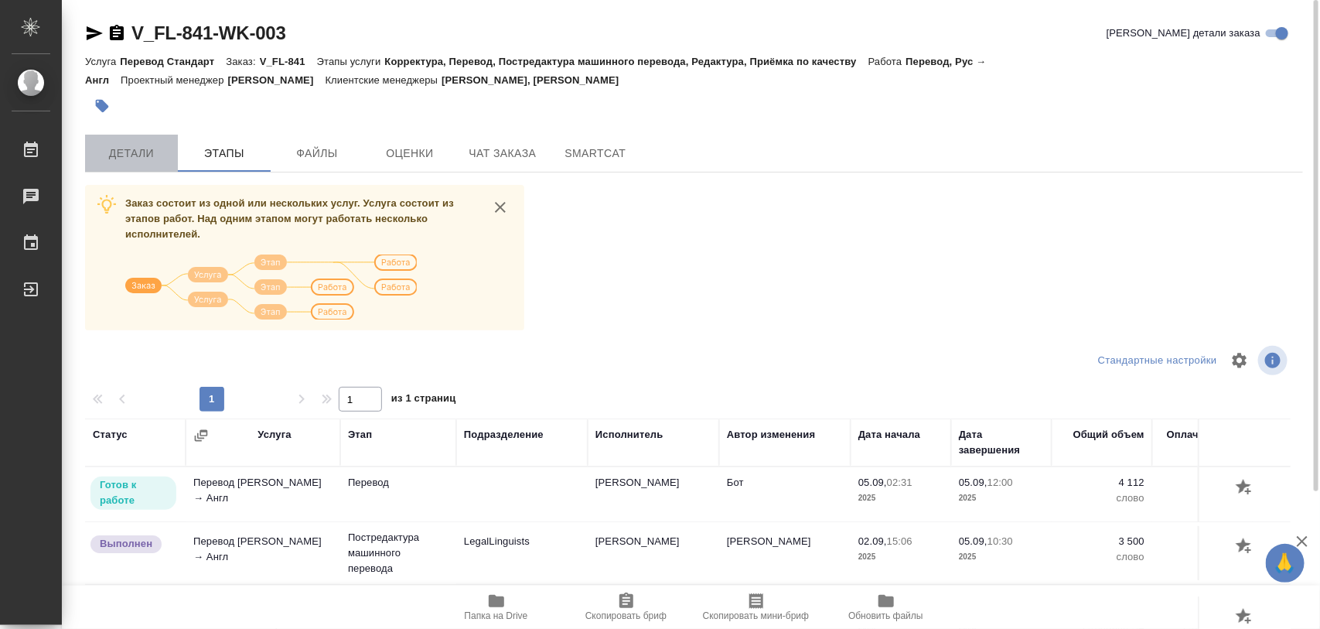 This screenshot has height=629, width=1320. Describe the element at coordinates (289, 218) in the screenshot. I see `span: Заказ состоит из одной или нескольких услуг. Услуга состоит из этапов работ. Над одним этапом мог...` at that location.